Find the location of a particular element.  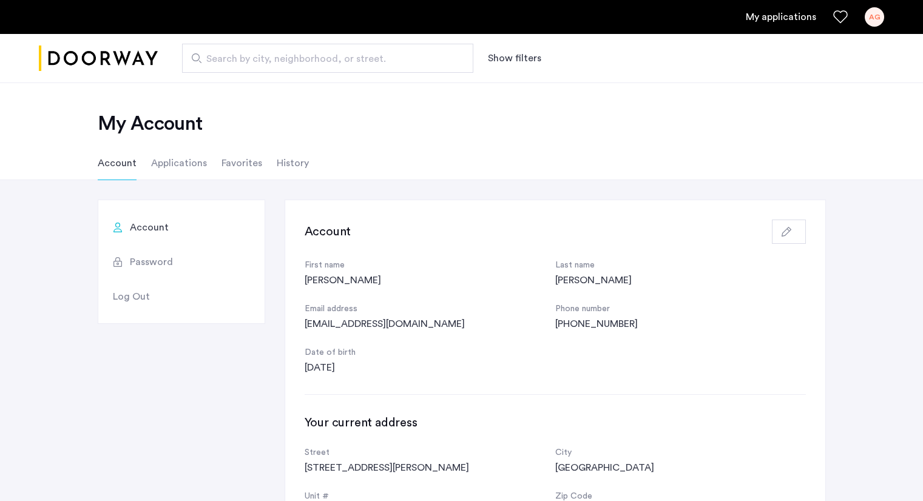

div: Street is located at coordinates (430, 453).